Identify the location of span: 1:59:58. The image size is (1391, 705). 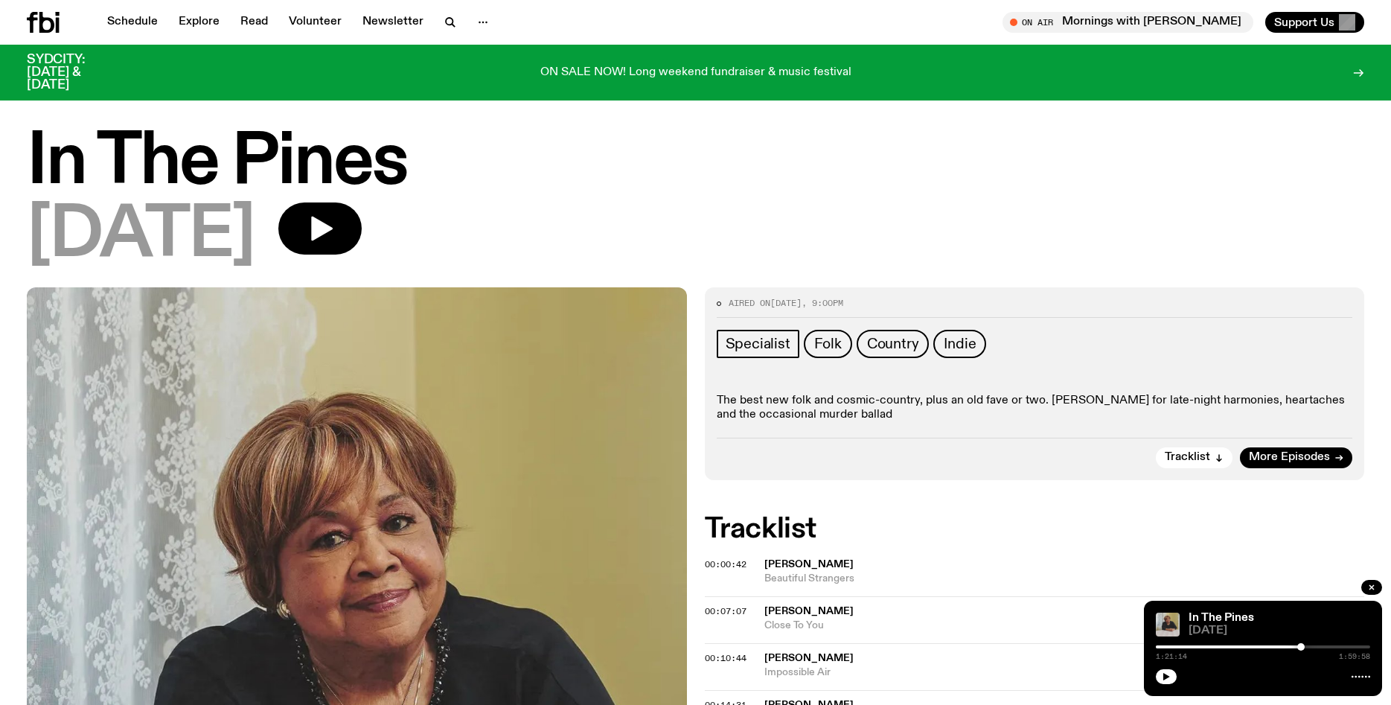
(1354, 656).